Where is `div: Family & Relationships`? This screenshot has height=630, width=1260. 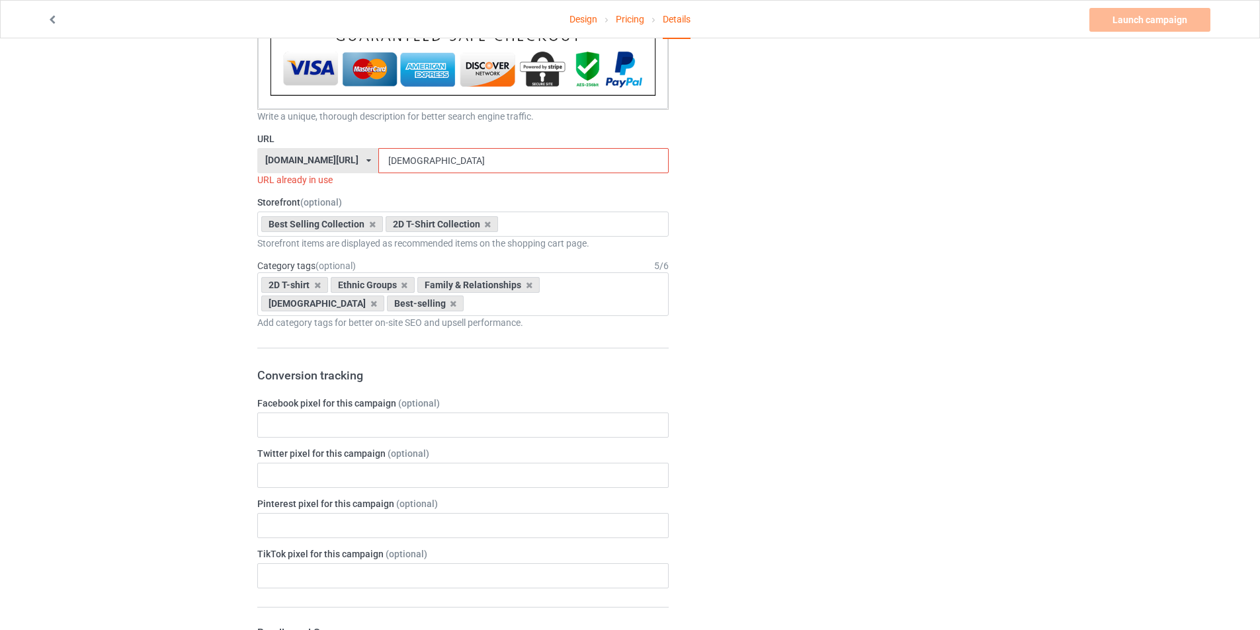
div: Family & Relationships is located at coordinates (478, 285).